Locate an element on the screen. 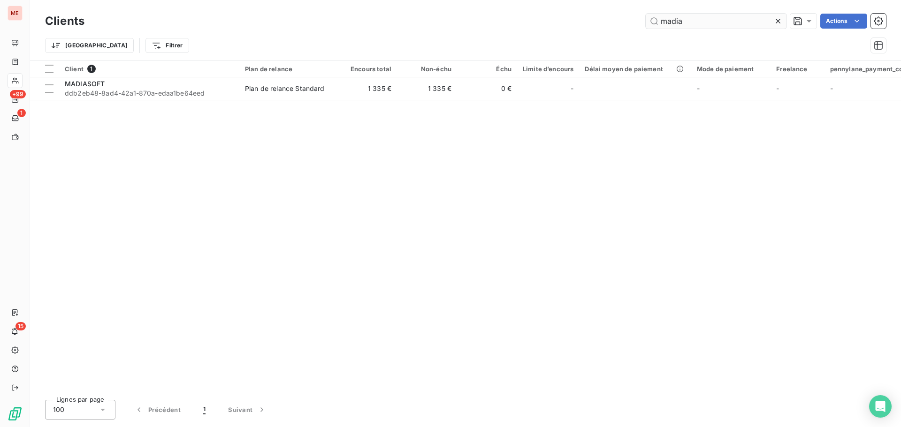 This screenshot has height=427, width=901. div: ME is located at coordinates (15, 13).